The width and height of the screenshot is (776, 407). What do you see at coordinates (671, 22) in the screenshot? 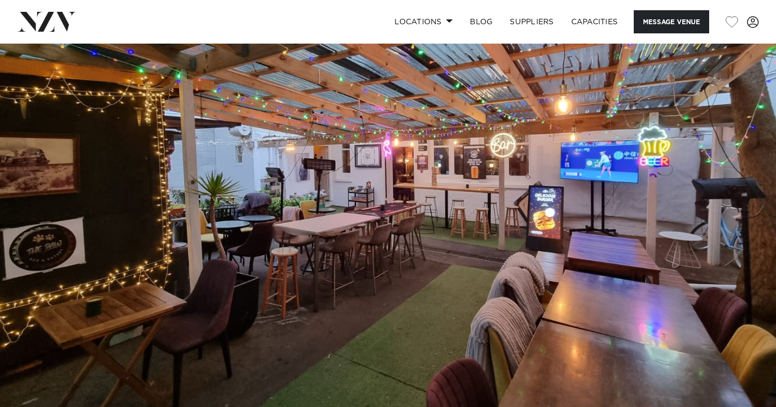
I see `button: Message Venue` at bounding box center [671, 22].